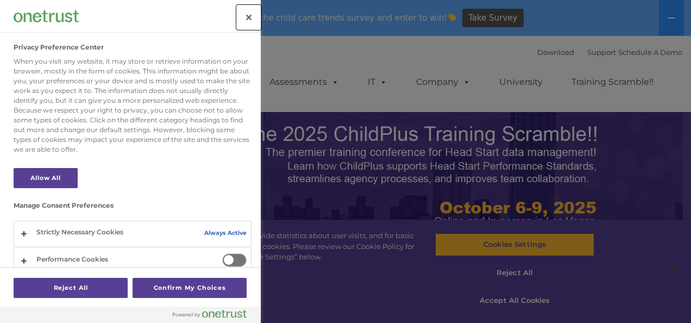  What do you see at coordinates (46, 178) in the screenshot?
I see `button: Allow All` at bounding box center [46, 178].